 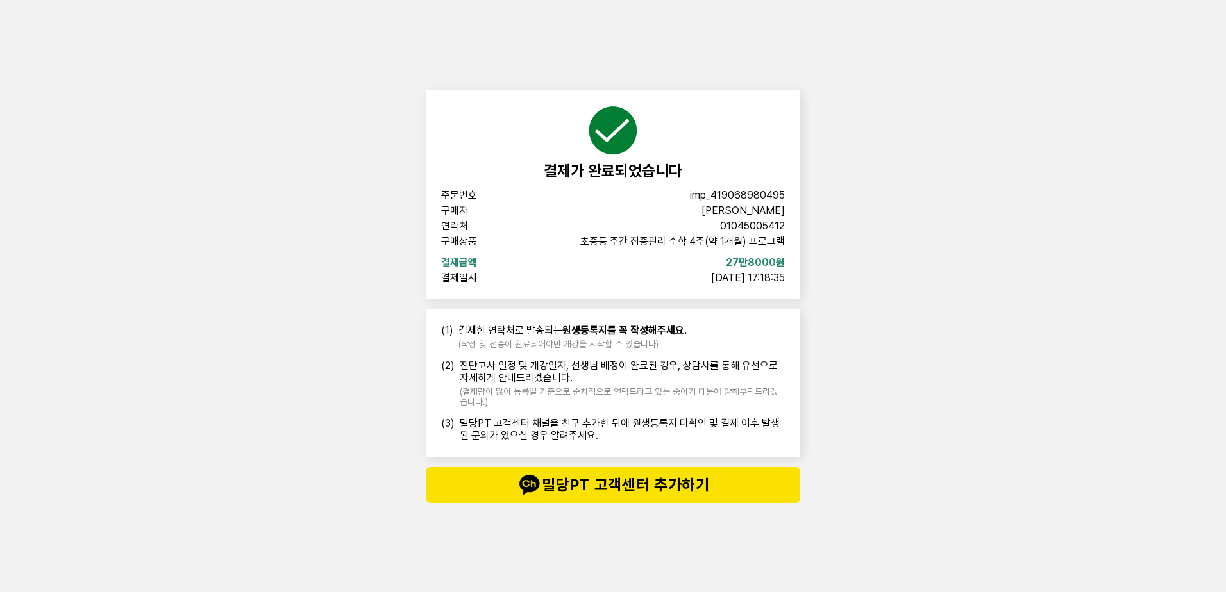 I want to click on span: 결제한 연락처로 발송되는, so click(x=573, y=330).